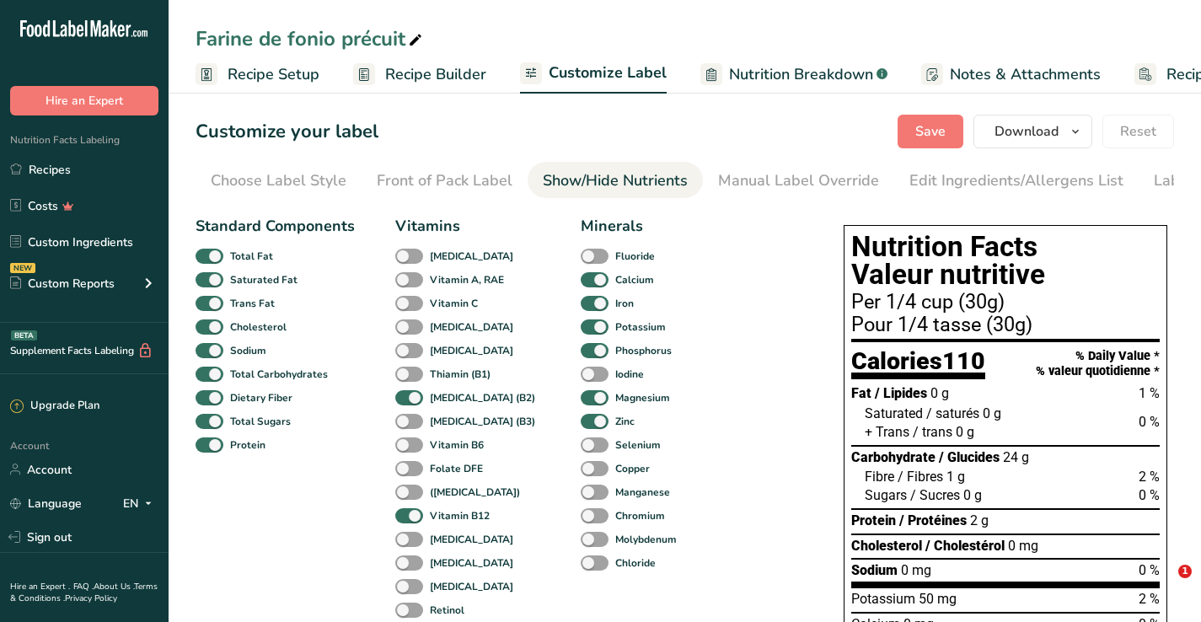  What do you see at coordinates (275, 226) in the screenshot?
I see `div: Standard Components` at bounding box center [275, 226].